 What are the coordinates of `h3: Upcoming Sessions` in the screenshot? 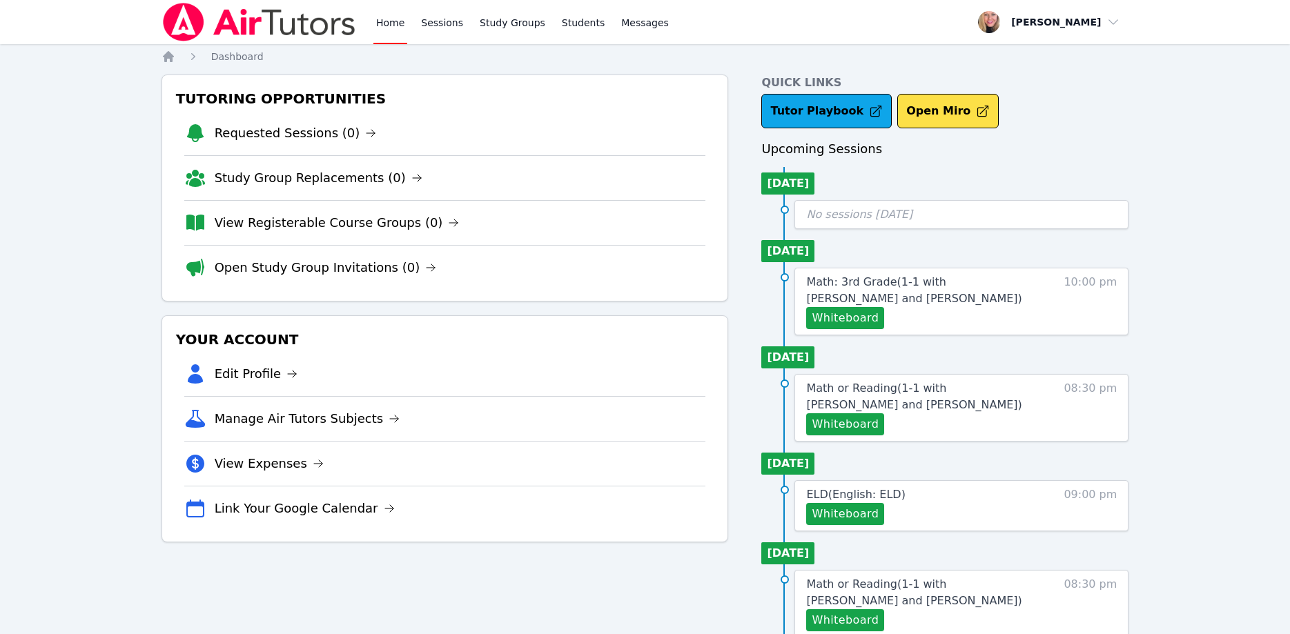 It's located at (945, 149).